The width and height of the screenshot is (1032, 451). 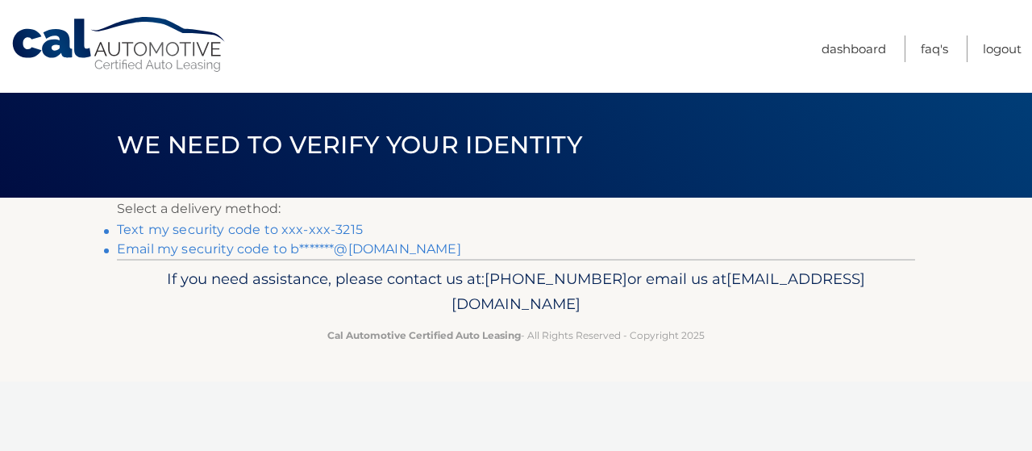 I want to click on a: Logout, so click(x=1002, y=48).